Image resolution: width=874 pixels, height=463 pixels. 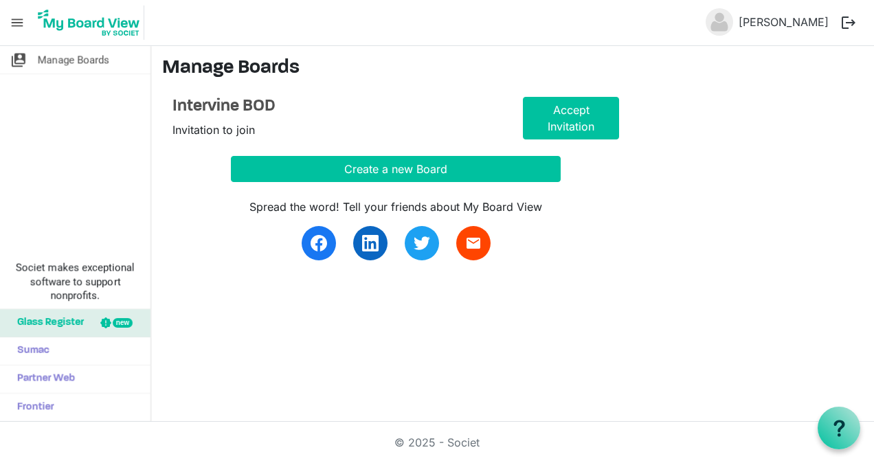 What do you see at coordinates (91, 23) in the screenshot?
I see `a: My Board View Logo` at bounding box center [91, 23].